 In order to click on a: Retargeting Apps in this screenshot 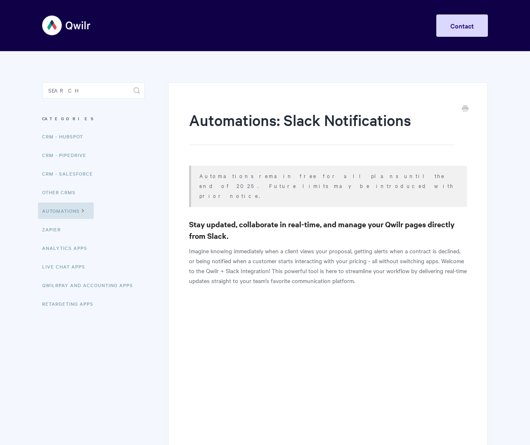, I will do `click(71, 304)`.